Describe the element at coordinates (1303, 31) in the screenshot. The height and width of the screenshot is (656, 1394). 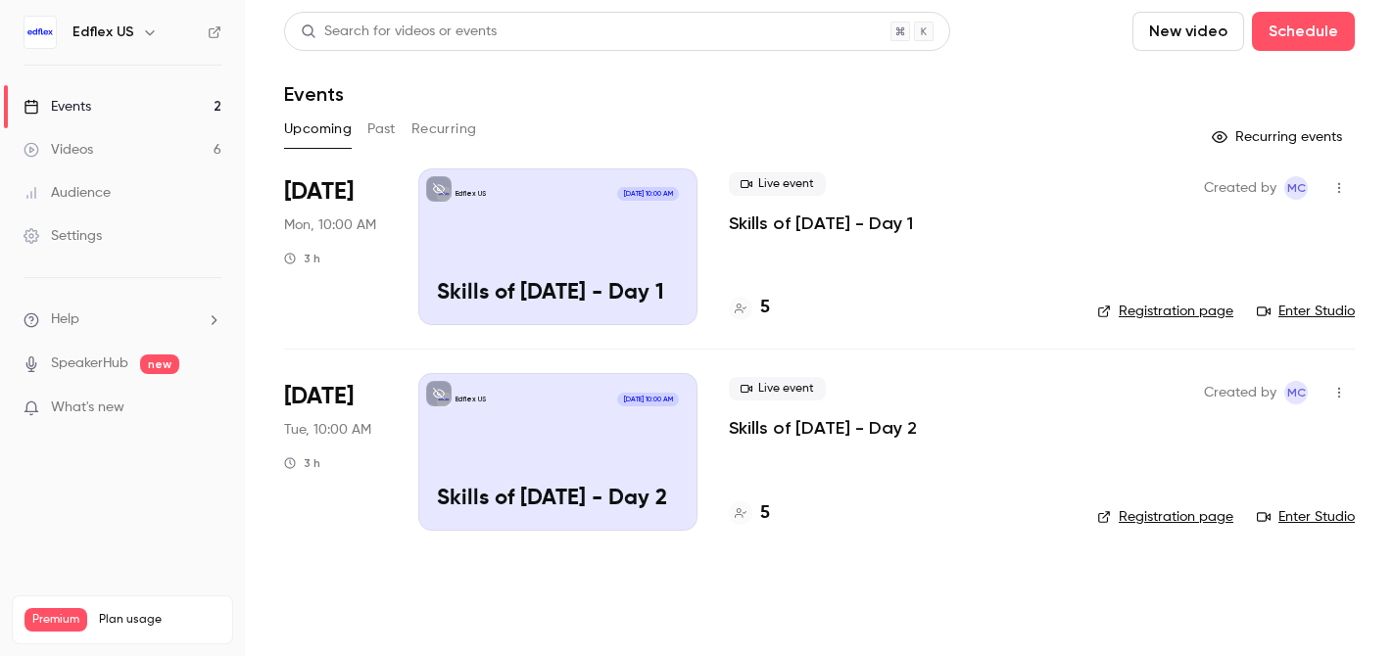
I see `button: Schedule` at that location.